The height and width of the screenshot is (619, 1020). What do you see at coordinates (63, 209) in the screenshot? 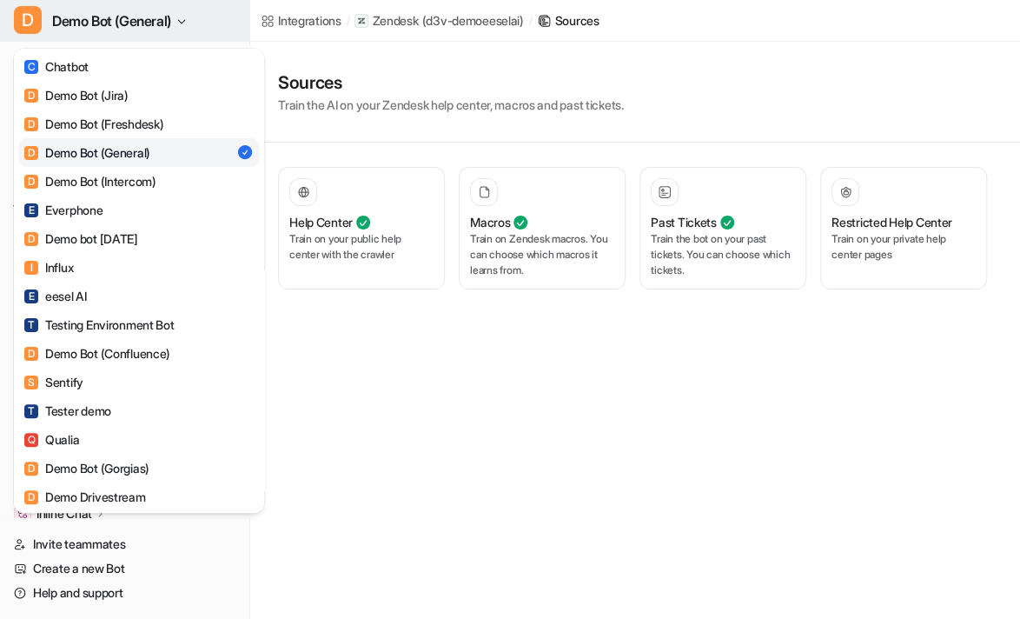
I see `div: Everphone` at bounding box center [63, 209].